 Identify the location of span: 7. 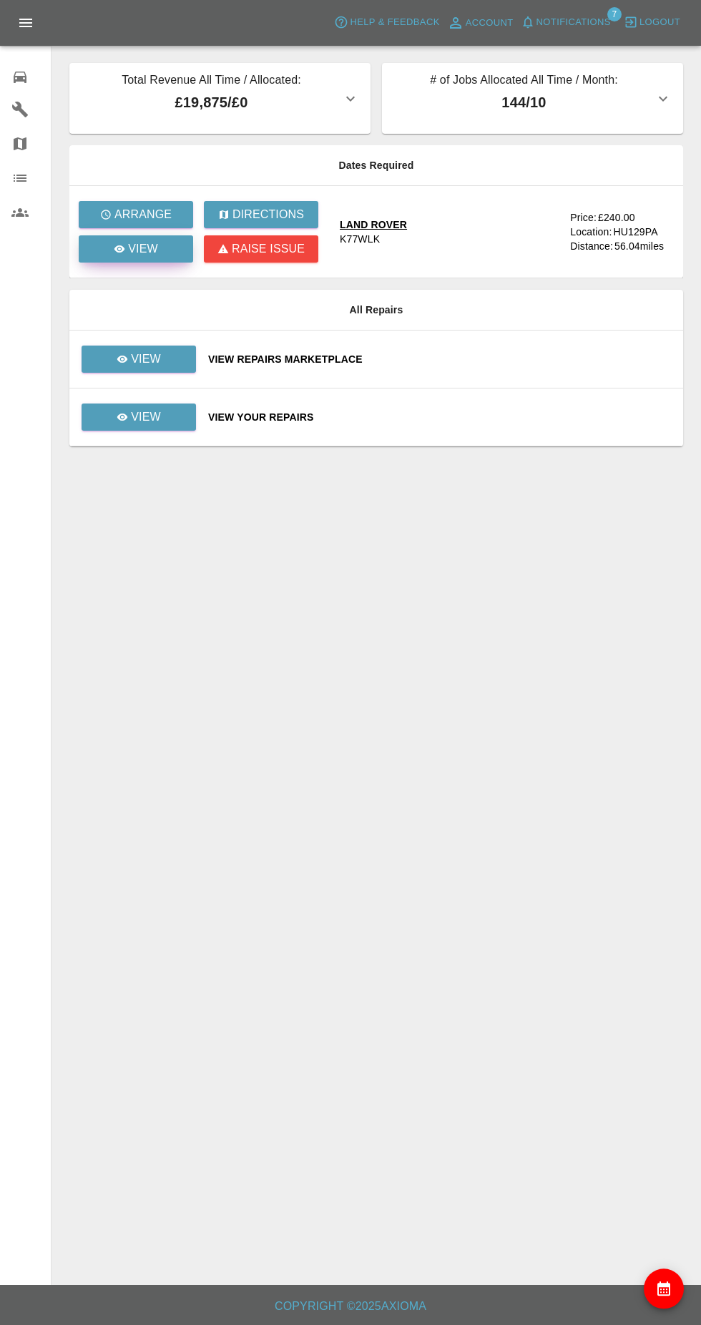
(615, 14).